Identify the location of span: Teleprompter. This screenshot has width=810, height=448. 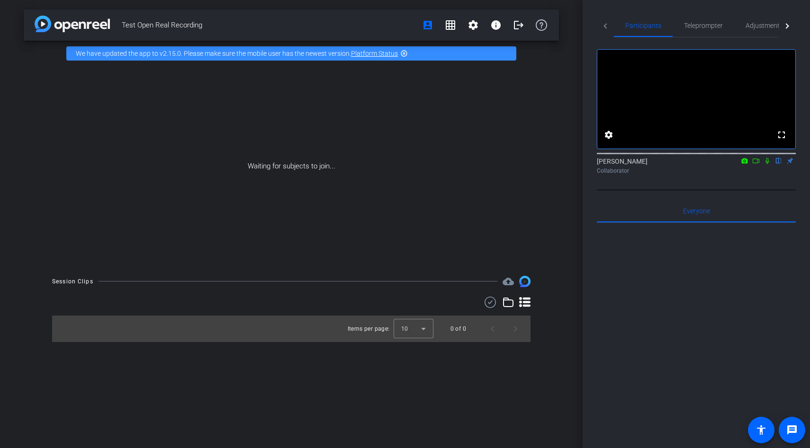
(703, 26).